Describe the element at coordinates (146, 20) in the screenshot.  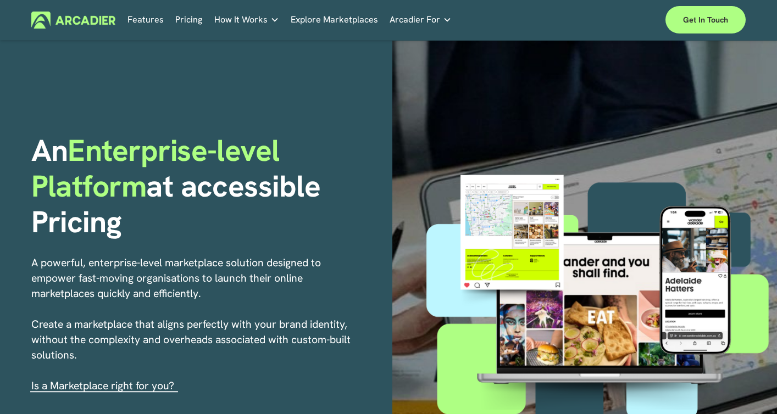
I see `a: Features` at that location.